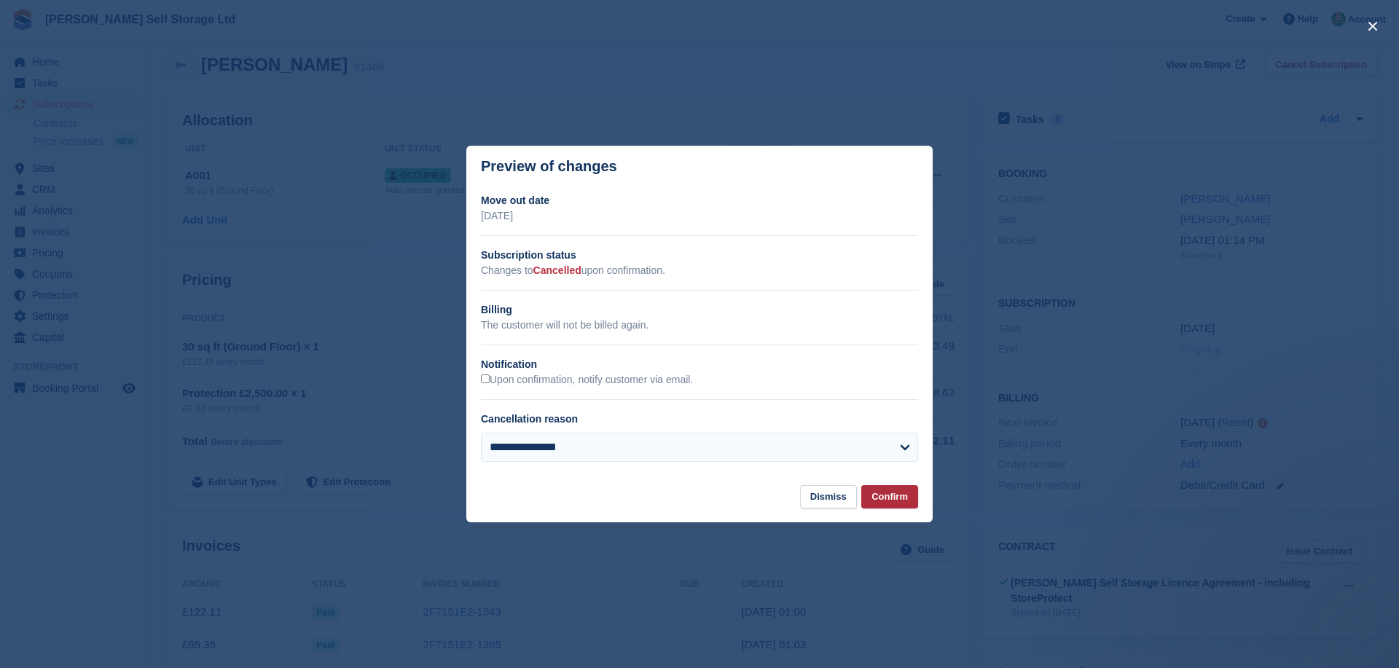  I want to click on label: Cancellation reason, so click(529, 419).